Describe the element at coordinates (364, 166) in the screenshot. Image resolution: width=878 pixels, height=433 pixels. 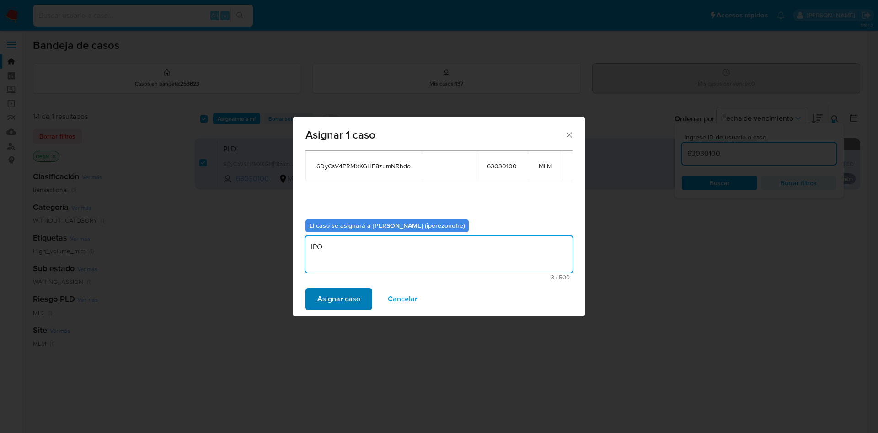
I see `span: 6DyCsV4PRMXKGHF8zumNRhdo` at that location.